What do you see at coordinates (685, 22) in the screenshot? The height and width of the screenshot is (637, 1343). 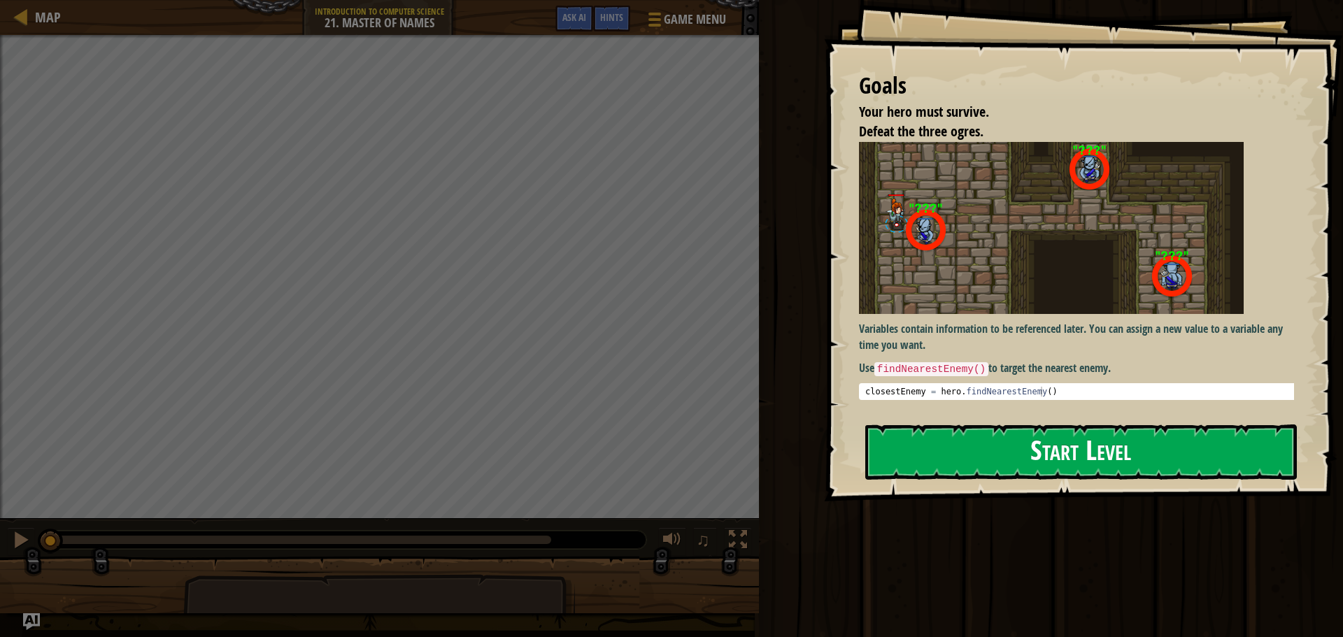 I see `button: Game Menu` at bounding box center [685, 22].